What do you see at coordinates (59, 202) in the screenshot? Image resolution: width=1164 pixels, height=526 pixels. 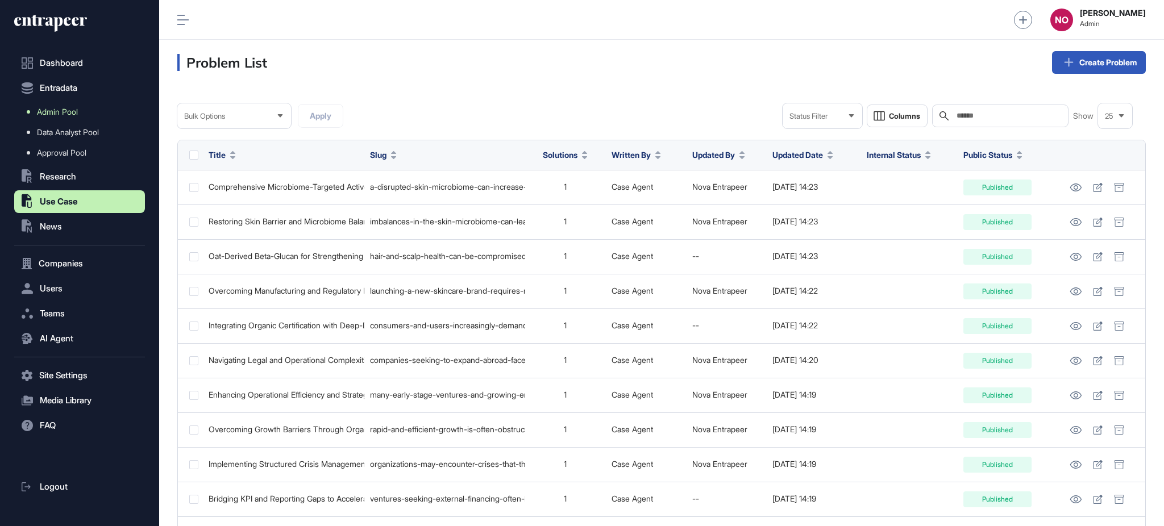 I see `span: Use Case` at bounding box center [59, 202].